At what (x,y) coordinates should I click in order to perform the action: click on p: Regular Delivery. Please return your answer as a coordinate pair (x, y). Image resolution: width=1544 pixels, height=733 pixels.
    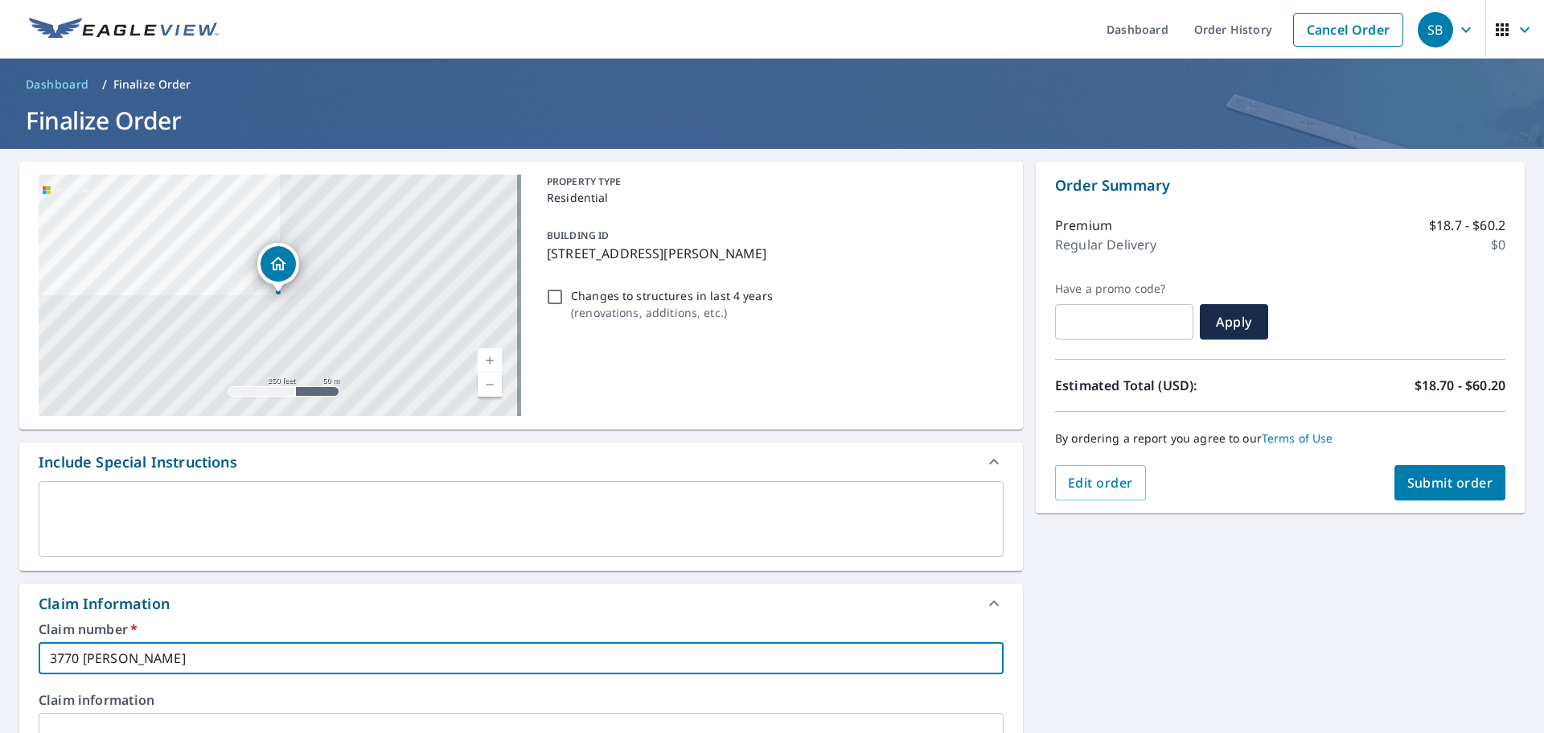
    Looking at the image, I should click on (1106, 244).